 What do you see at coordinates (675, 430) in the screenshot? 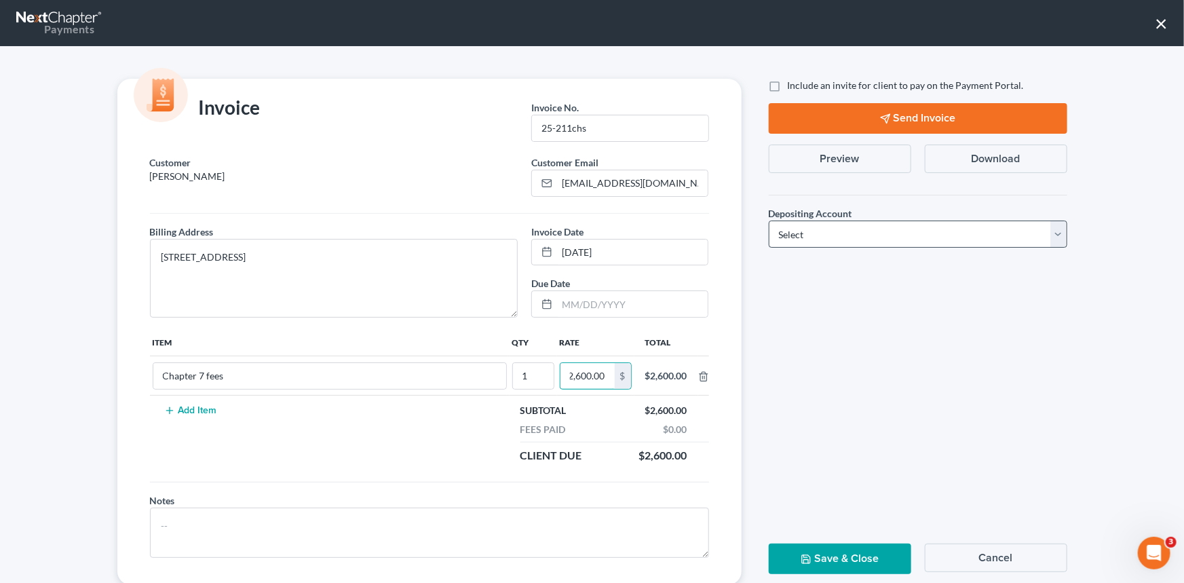
I see `div: $0.00` at bounding box center [675, 430].